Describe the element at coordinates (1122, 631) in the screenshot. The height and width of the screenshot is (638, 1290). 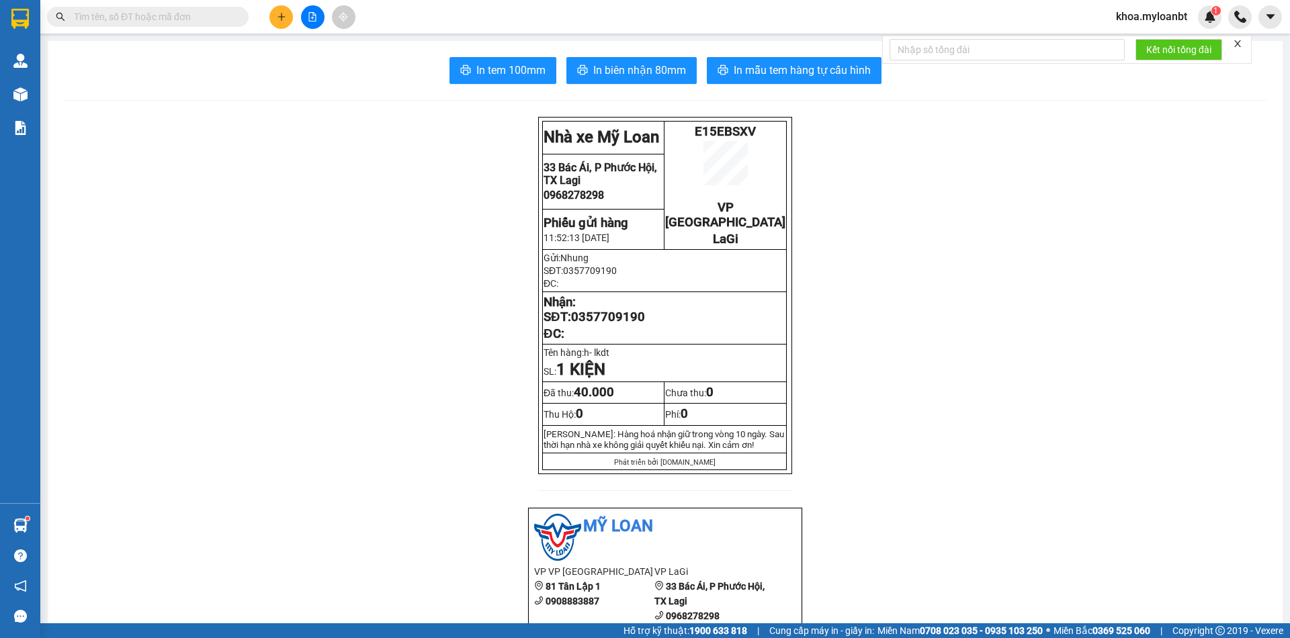
I see `strong: 0369 525 060` at that location.